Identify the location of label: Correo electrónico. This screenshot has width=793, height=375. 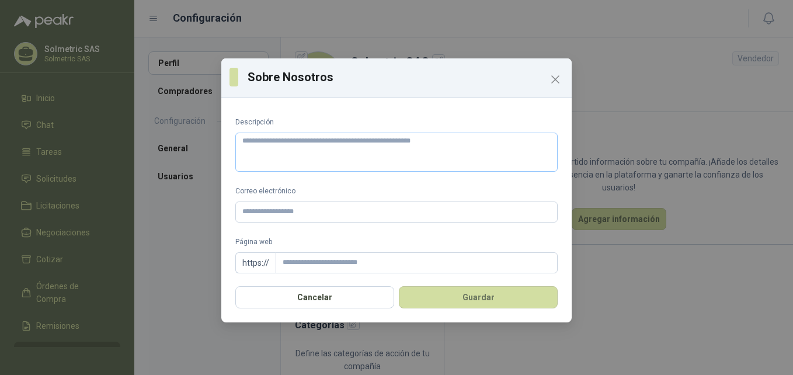
(396, 191).